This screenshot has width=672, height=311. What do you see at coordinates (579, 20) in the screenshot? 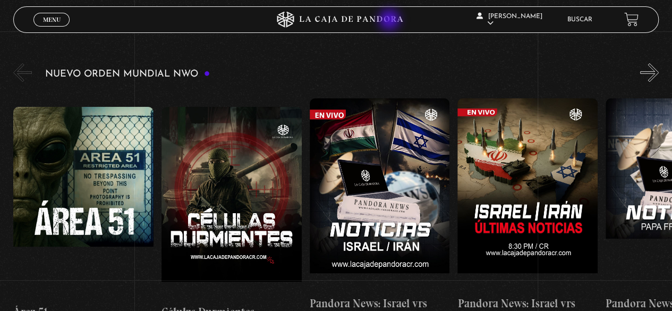
I see `a: Buscar` at bounding box center [579, 20].